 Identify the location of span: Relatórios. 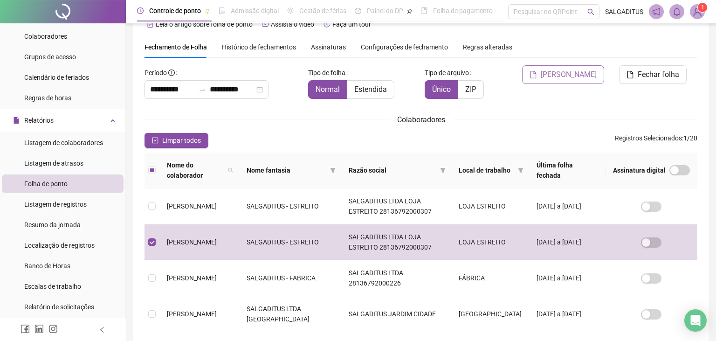
(39, 120).